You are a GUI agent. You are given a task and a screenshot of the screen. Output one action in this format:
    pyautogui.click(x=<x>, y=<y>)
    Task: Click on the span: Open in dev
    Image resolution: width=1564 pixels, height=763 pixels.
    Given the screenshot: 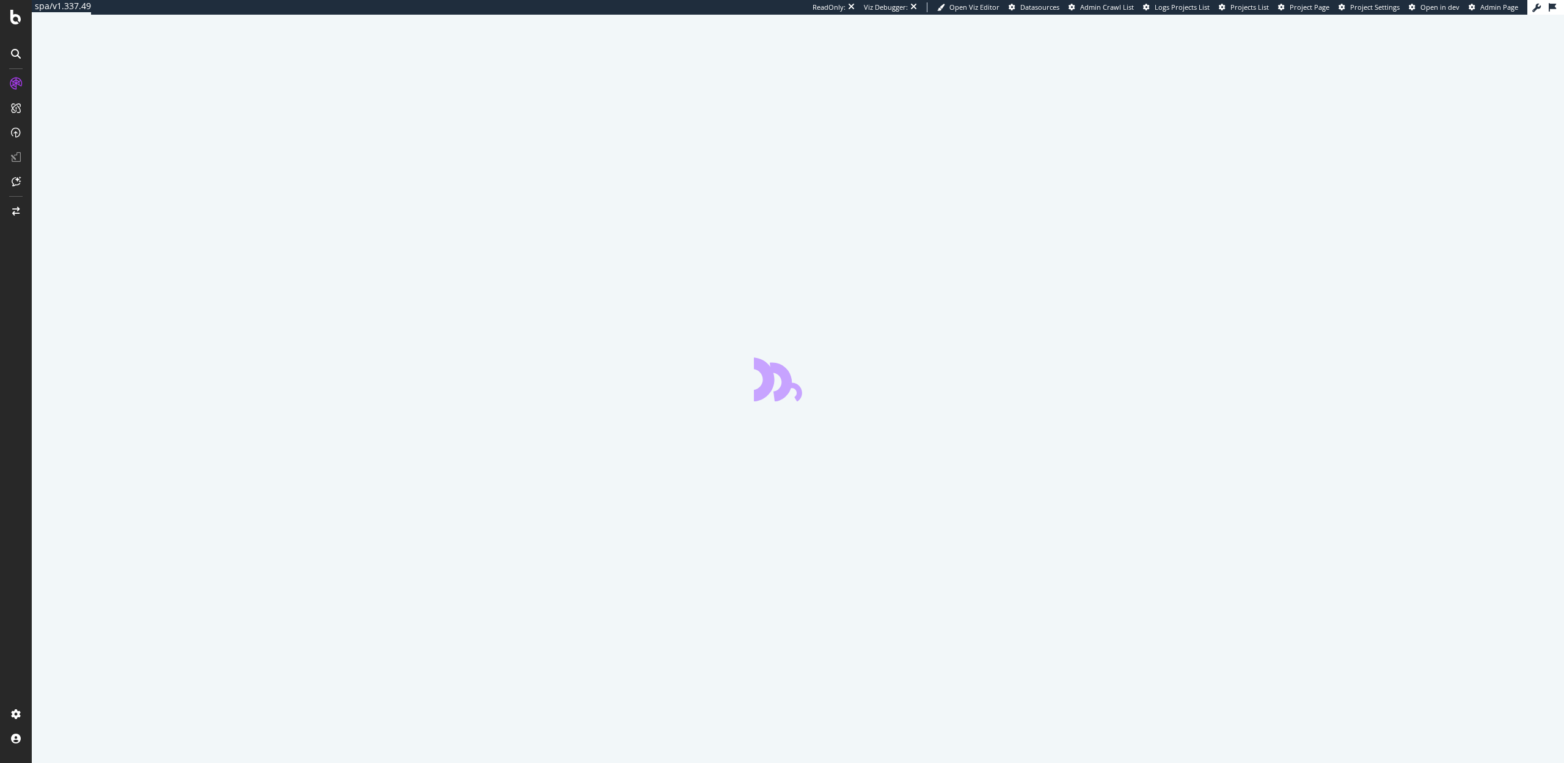 What is the action you would take?
    pyautogui.click(x=1440, y=7)
    